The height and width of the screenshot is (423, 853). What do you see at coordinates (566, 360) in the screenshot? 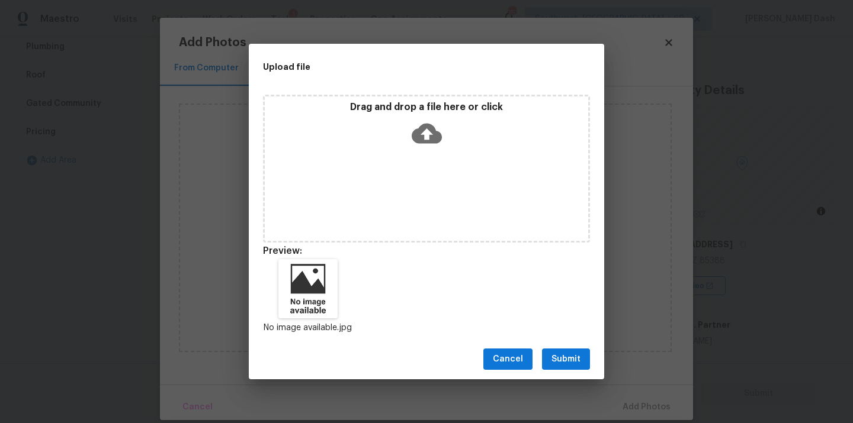
I see `span: Submit` at bounding box center [566, 360].